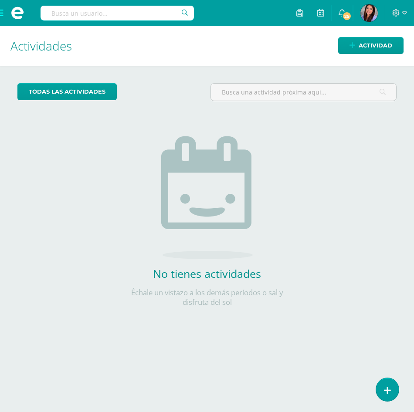 The width and height of the screenshot is (414, 412). Describe the element at coordinates (117, 13) in the screenshot. I see `input: Busca un usuario...` at that location.